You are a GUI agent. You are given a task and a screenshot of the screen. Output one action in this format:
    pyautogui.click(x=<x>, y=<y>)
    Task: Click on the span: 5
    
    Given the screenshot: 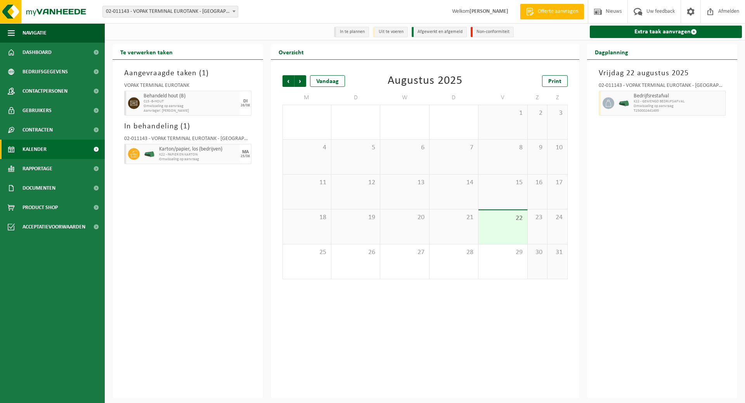 What is the action you would take?
    pyautogui.click(x=356, y=148)
    